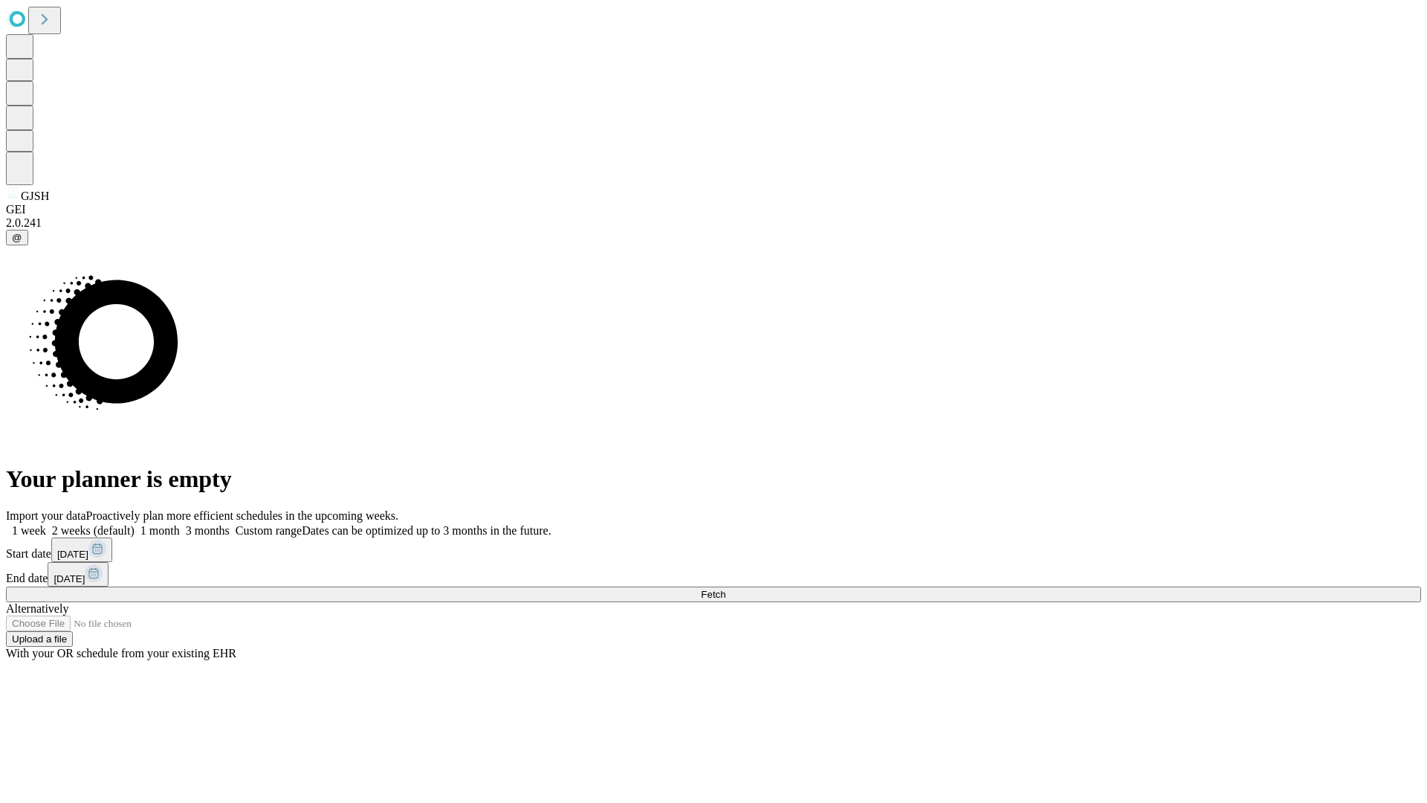  I want to click on span: GJSH, so click(35, 195).